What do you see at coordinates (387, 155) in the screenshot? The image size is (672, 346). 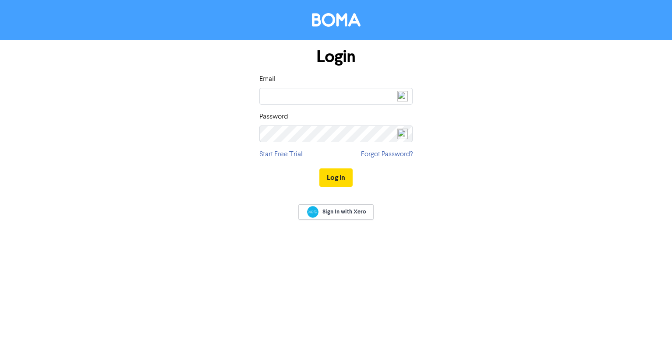 I see `a: Forgot Password?` at bounding box center [387, 155].